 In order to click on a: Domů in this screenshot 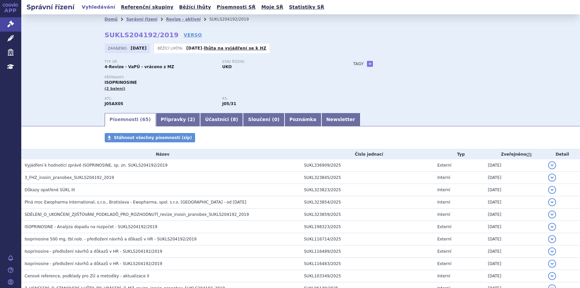, I will do `click(111, 19)`.